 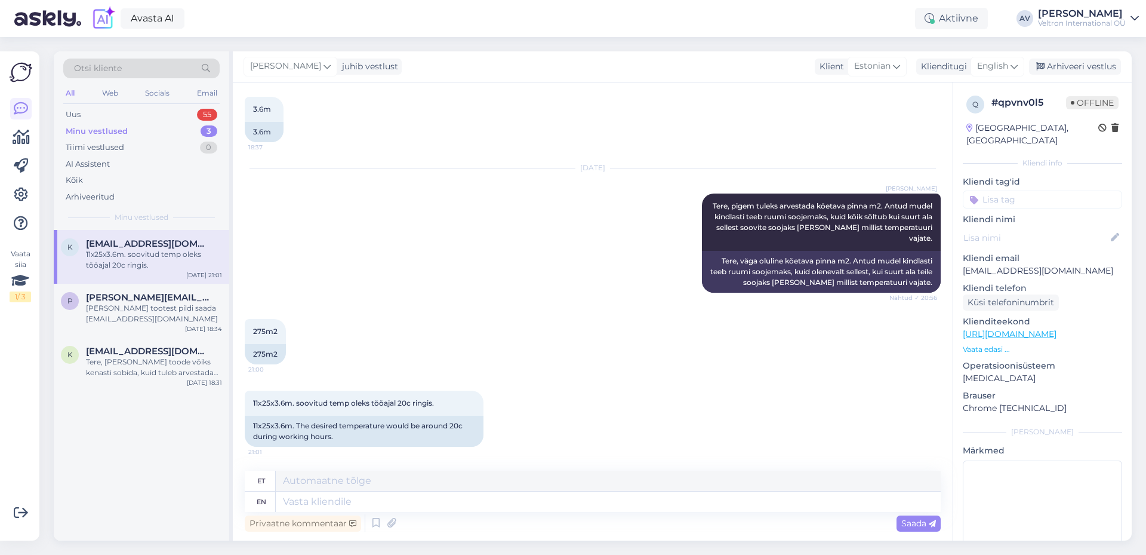 I want to click on div: Uus, so click(x=73, y=115).